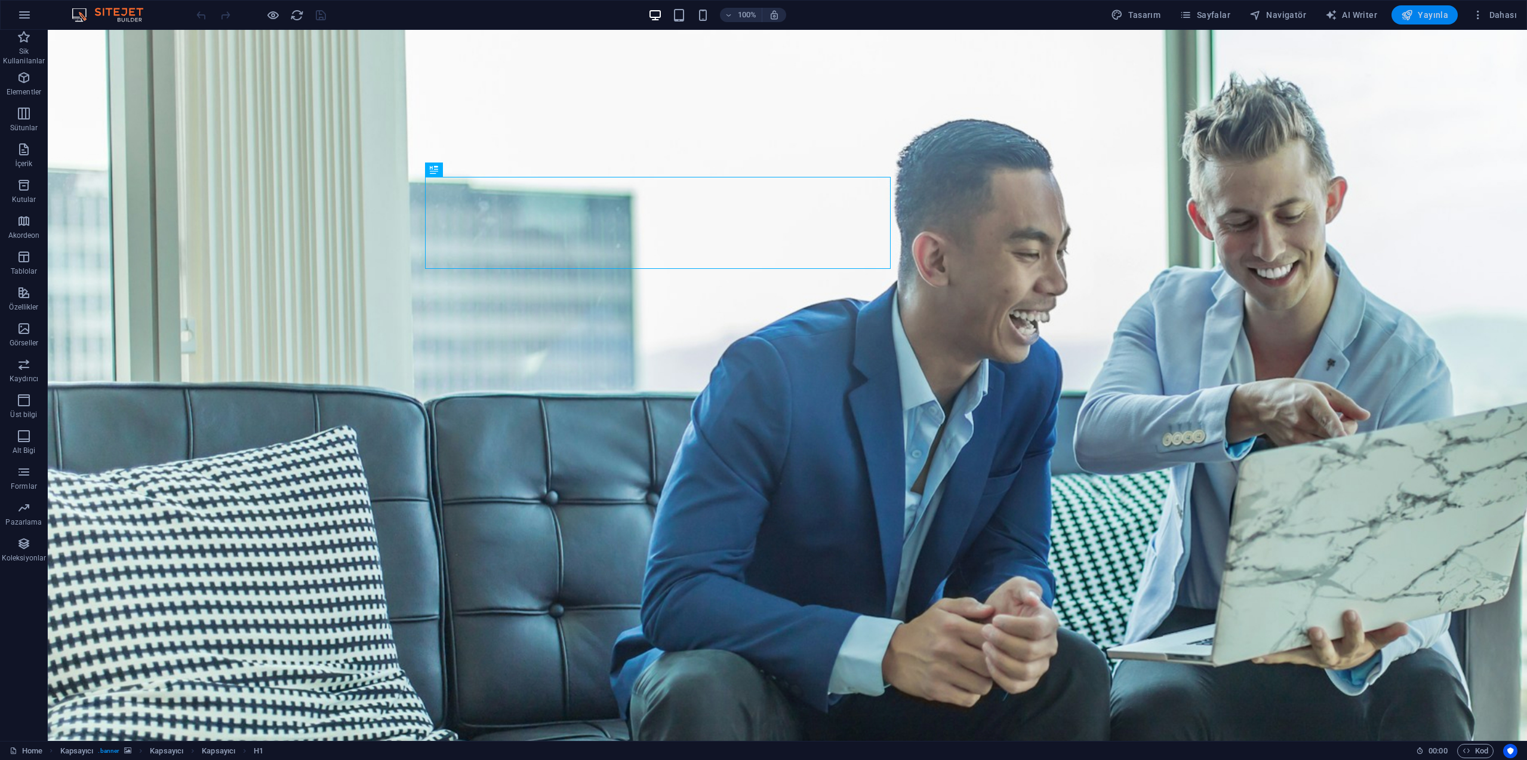 Image resolution: width=1527 pixels, height=760 pixels. I want to click on span: AI Writer, so click(1351, 15).